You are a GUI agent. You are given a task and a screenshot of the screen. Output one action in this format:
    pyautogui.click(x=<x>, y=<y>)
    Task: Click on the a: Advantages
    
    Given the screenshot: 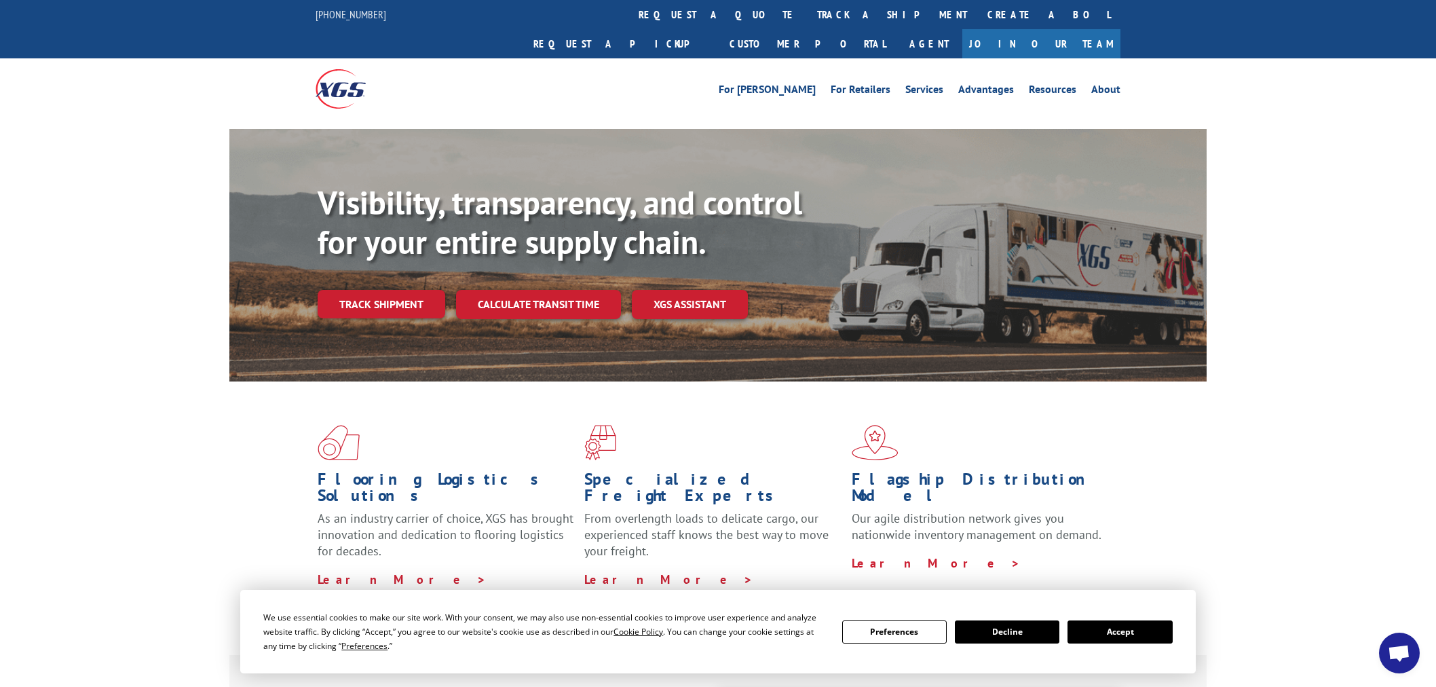 What is the action you would take?
    pyautogui.click(x=986, y=92)
    